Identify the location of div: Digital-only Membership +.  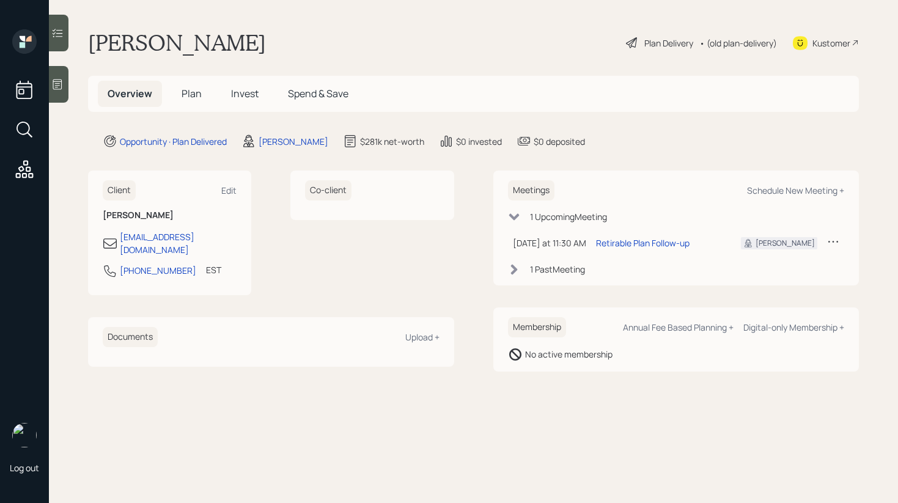
(793, 327).